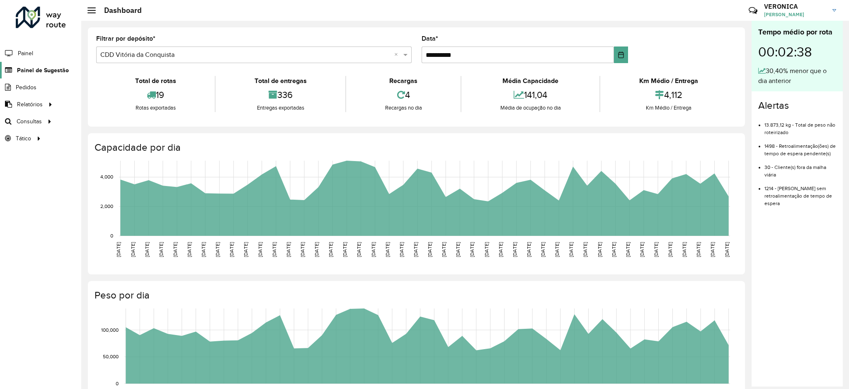 The image size is (849, 389). Describe the element at coordinates (119, 10) in the screenshot. I see `h2: Dashboard` at that location.